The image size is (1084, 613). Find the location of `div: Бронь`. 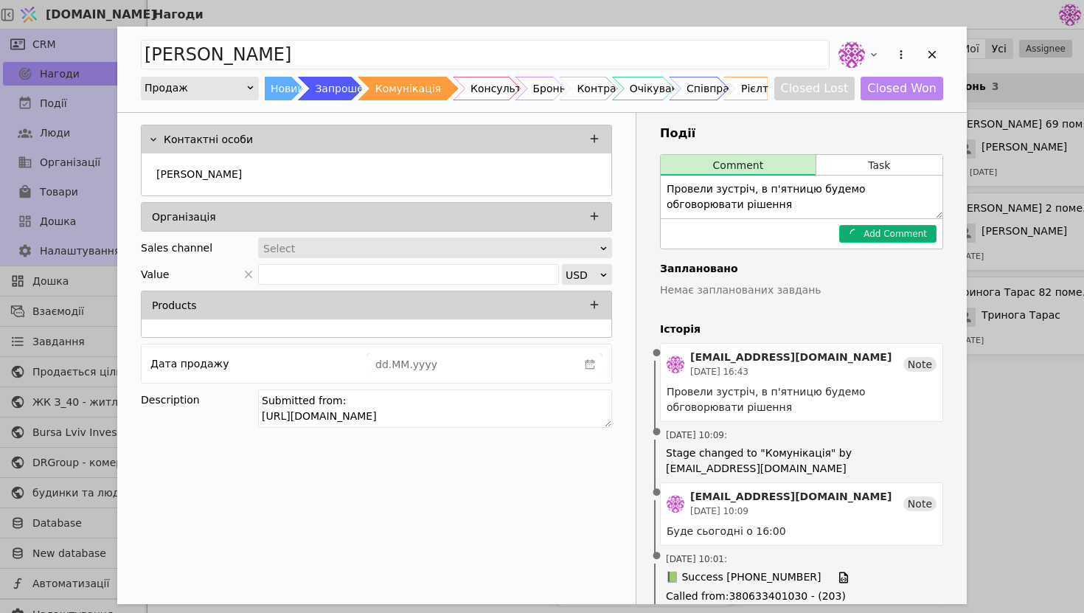

div: Бронь is located at coordinates (549, 88).